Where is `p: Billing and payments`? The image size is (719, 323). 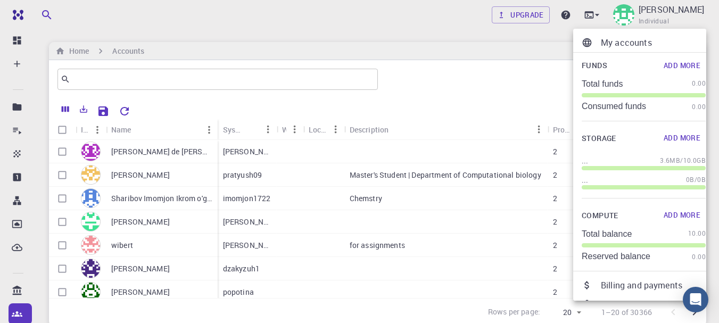 p: Billing and payments is located at coordinates (653, 285).